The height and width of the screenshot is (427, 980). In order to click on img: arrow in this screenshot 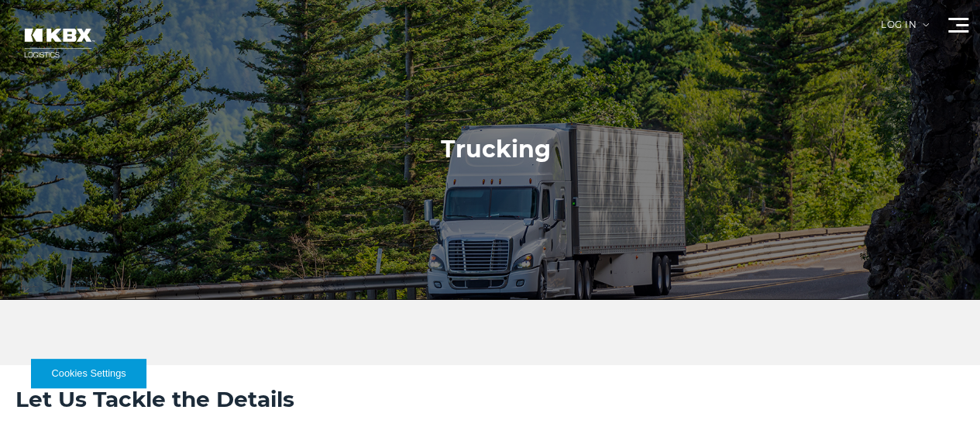, I will do `click(926, 25)`.